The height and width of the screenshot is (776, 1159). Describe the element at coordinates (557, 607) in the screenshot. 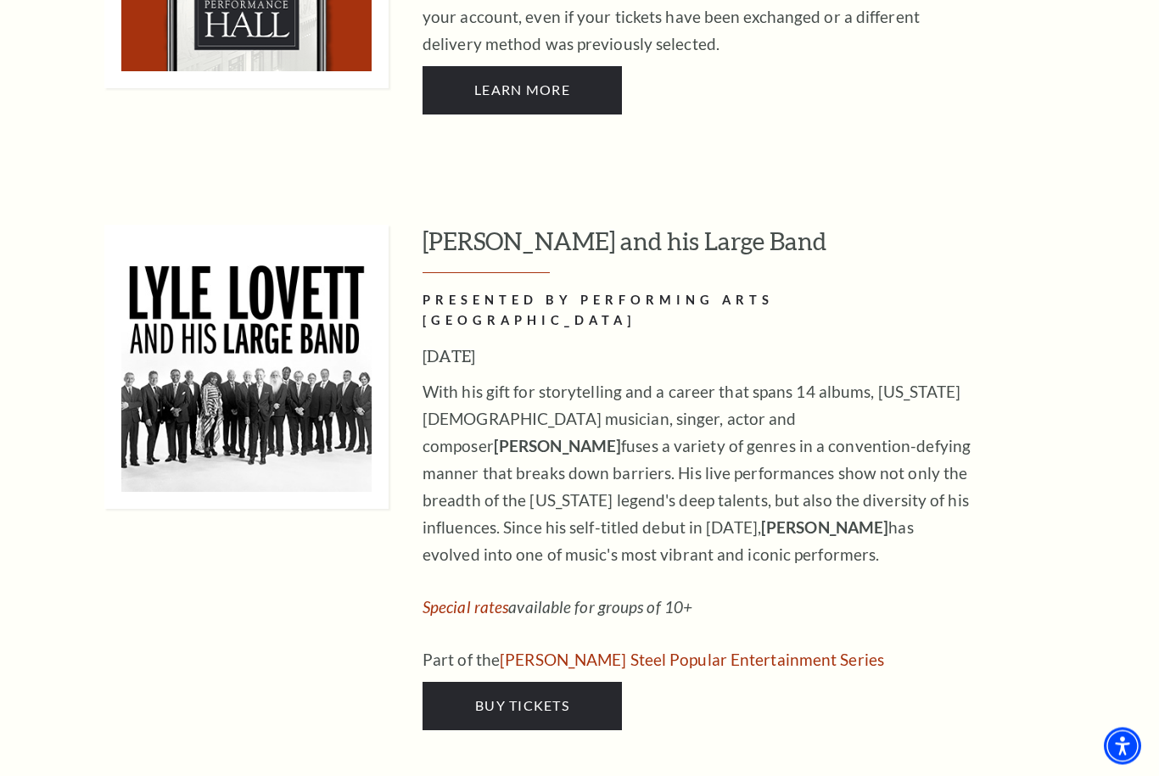

I see `em: available for groups of 10+` at that location.